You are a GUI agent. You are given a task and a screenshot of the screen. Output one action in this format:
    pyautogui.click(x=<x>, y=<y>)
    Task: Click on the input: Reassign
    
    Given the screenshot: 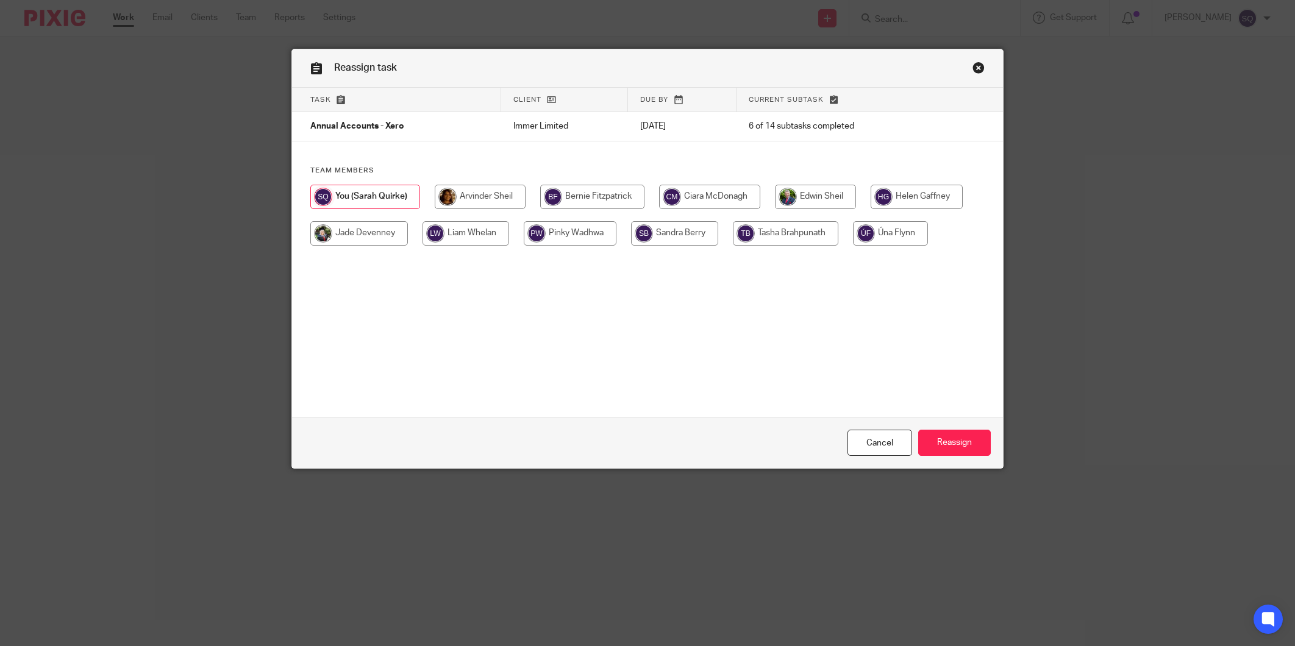 What is the action you would take?
    pyautogui.click(x=954, y=443)
    